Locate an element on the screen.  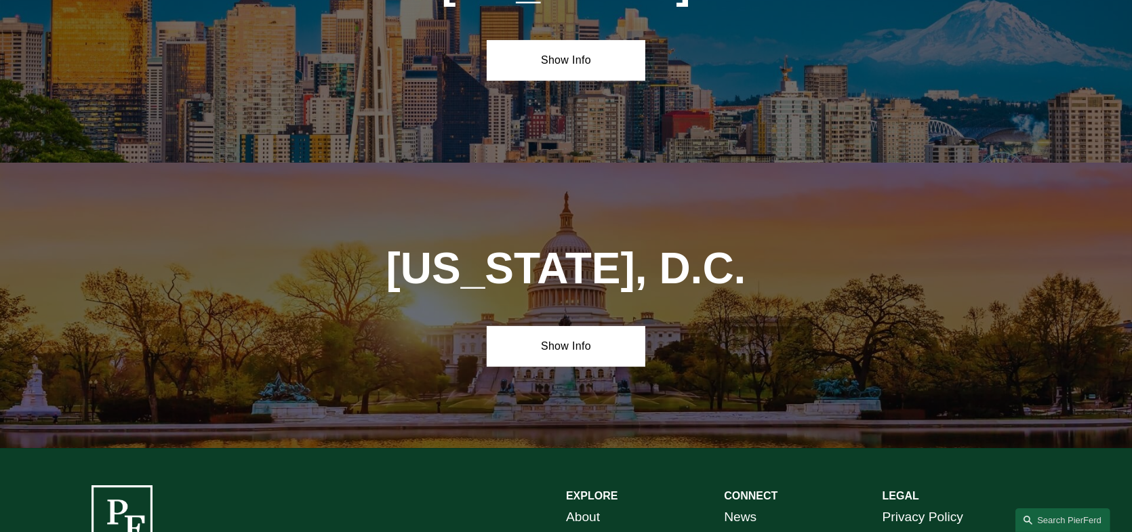
a: Search this site is located at coordinates (1062, 520).